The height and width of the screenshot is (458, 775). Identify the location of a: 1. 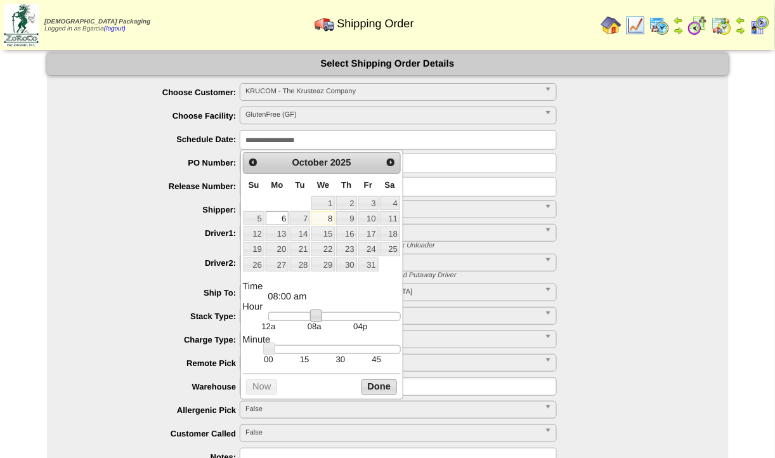
(323, 203).